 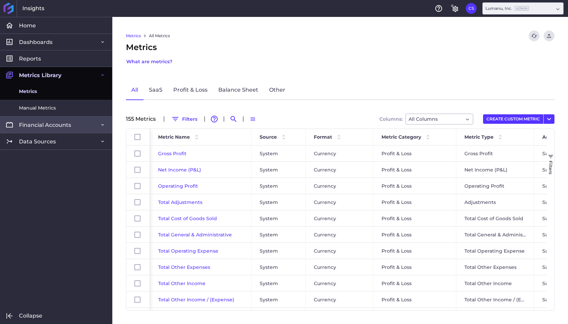 What do you see at coordinates (159, 36) in the screenshot?
I see `a: All Metrics` at bounding box center [159, 36].